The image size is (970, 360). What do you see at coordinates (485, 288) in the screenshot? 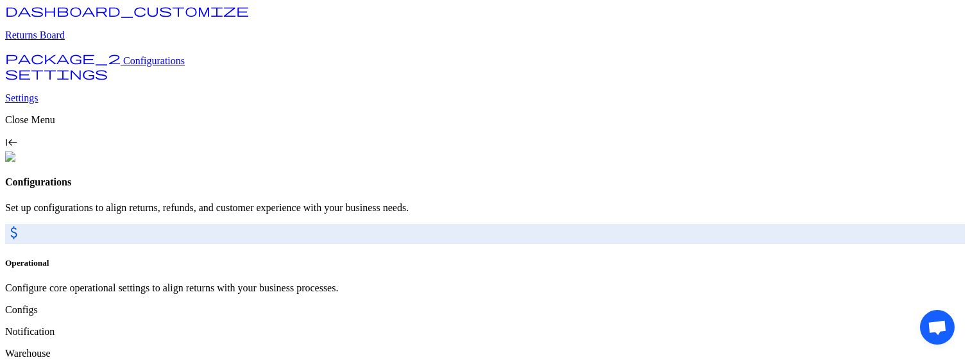
I see `p: Configure core operational settings to align returns with your business processes.` at bounding box center [485, 288].